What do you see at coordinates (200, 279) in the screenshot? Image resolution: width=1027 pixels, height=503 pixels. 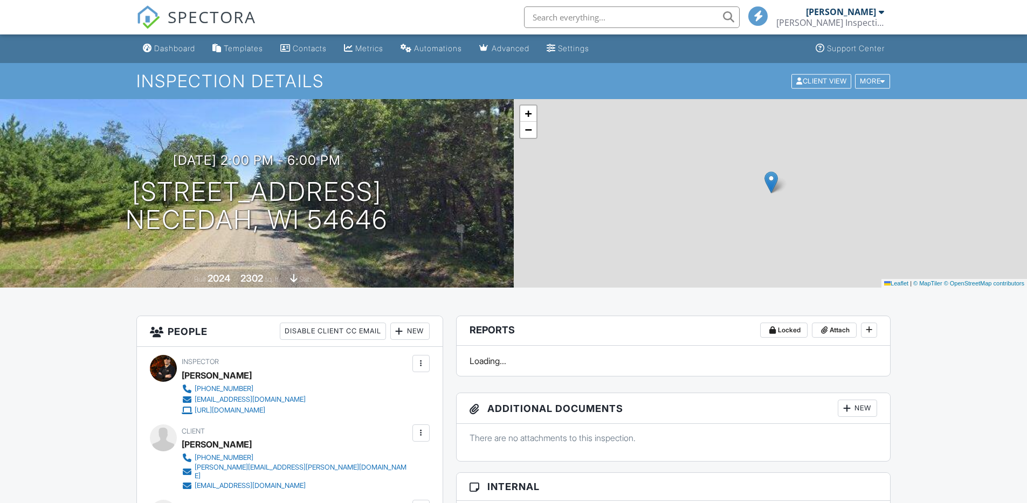 I see `span: Built` at bounding box center [200, 279].